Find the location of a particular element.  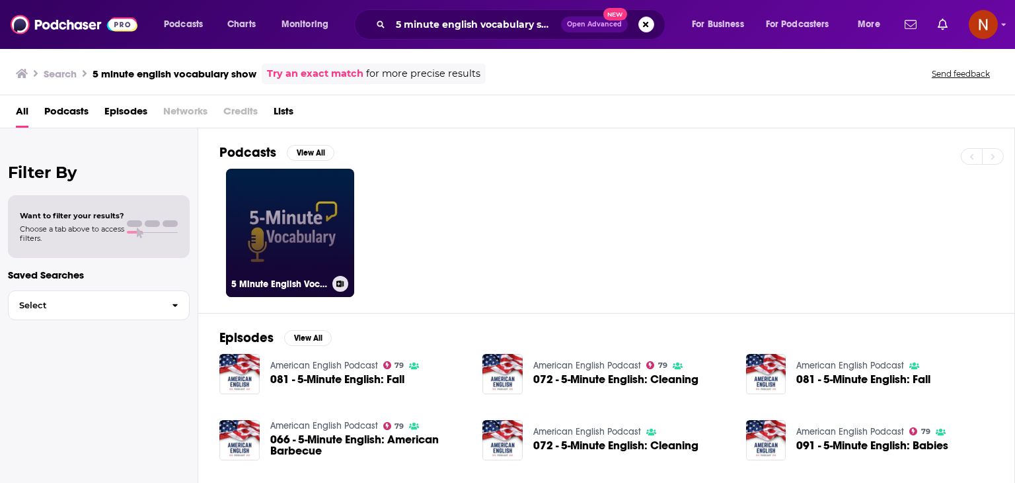

h3: Search is located at coordinates (60, 73).